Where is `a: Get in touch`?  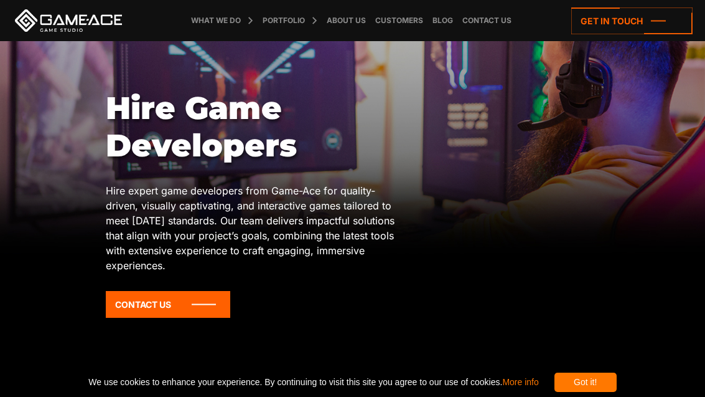 a: Get in touch is located at coordinates (632, 21).